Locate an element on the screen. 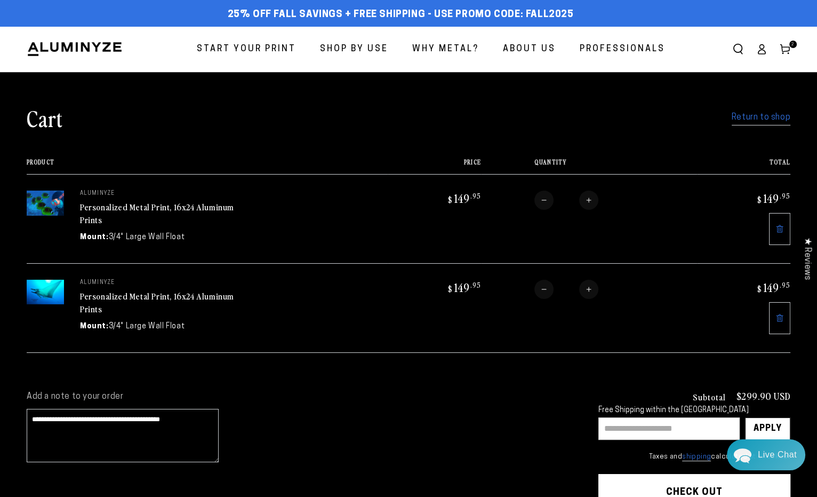 The height and width of the screenshot is (497, 817). a: Shop By Use is located at coordinates (354, 49).